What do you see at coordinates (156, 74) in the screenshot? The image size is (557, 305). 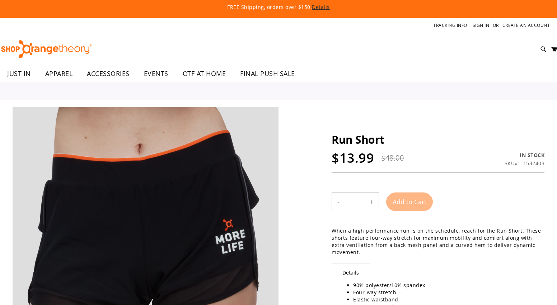 I see `span: EVENTS` at bounding box center [156, 74].